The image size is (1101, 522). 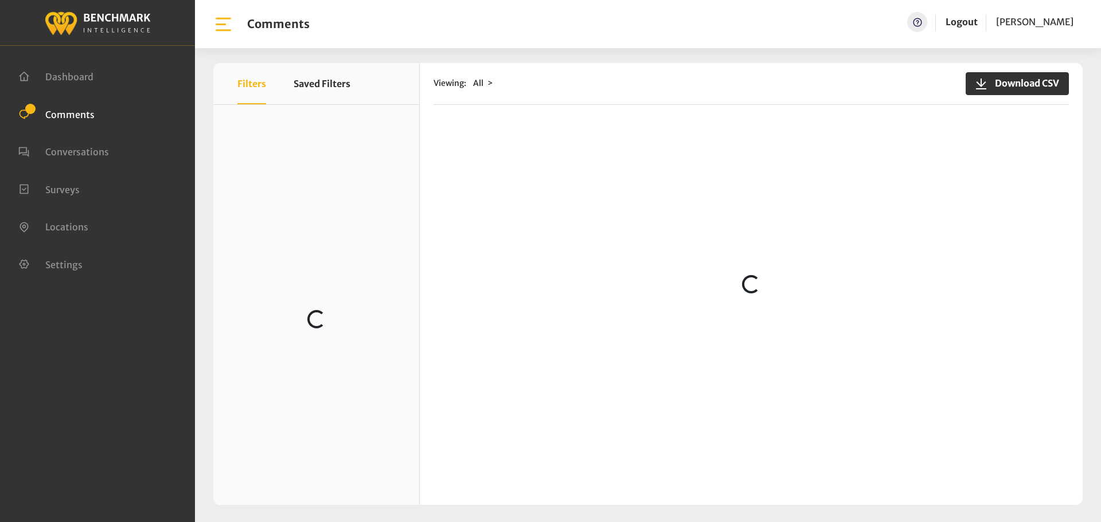 What do you see at coordinates (223, 24) in the screenshot?
I see `img: bar` at bounding box center [223, 24].